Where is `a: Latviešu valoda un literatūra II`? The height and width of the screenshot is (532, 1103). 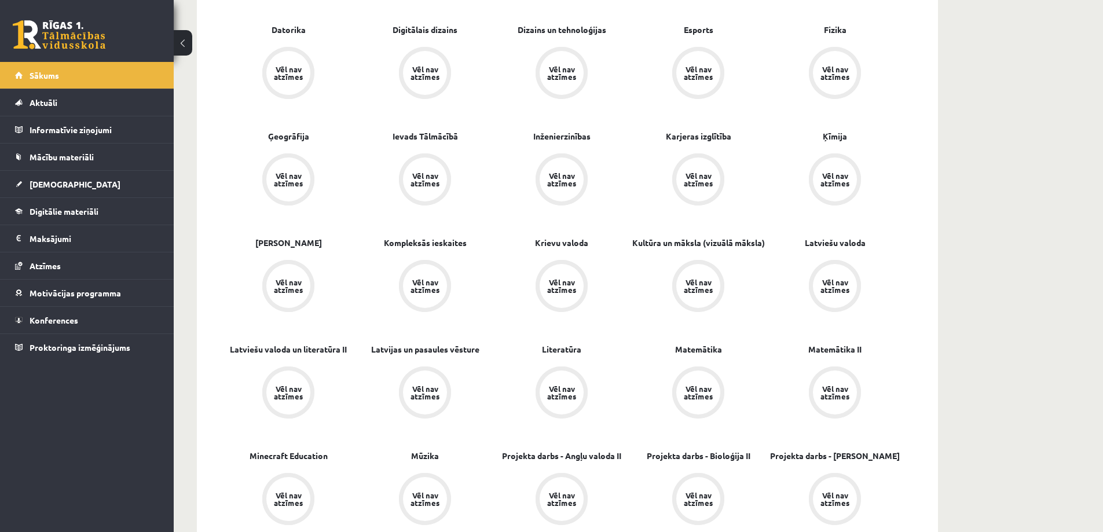 a: Latviešu valoda un literatūra II is located at coordinates (288, 349).